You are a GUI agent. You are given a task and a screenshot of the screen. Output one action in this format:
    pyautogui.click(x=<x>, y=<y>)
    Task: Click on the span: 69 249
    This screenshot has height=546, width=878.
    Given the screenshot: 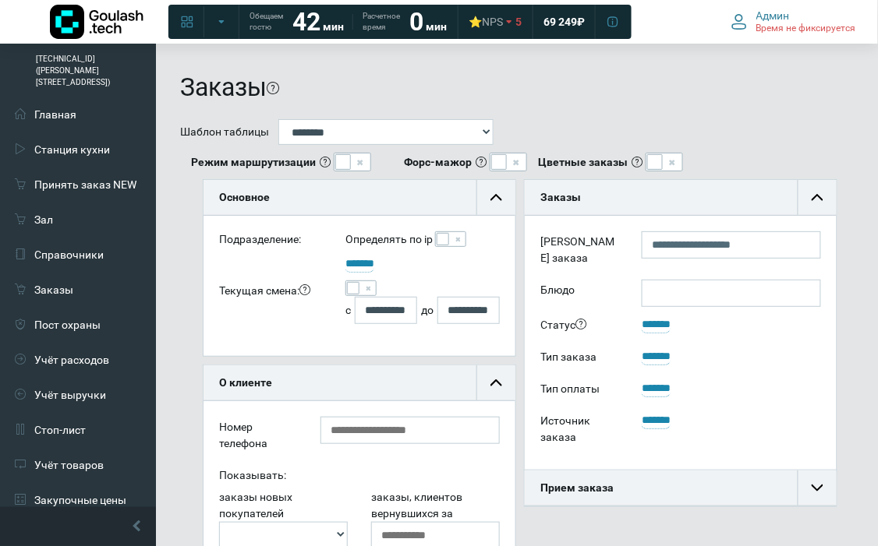 What is the action you would take?
    pyautogui.click(x=560, y=22)
    